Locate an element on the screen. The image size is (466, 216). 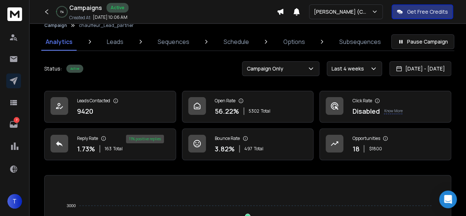
a: Click RateDisabledKnow More is located at coordinates (386, 107).